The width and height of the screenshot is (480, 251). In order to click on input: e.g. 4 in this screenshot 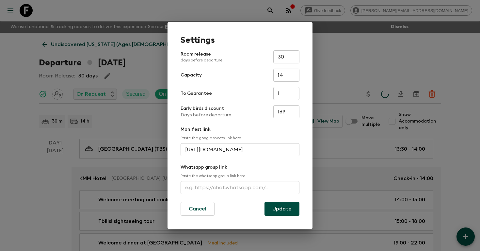, I will do `click(286, 93)`.